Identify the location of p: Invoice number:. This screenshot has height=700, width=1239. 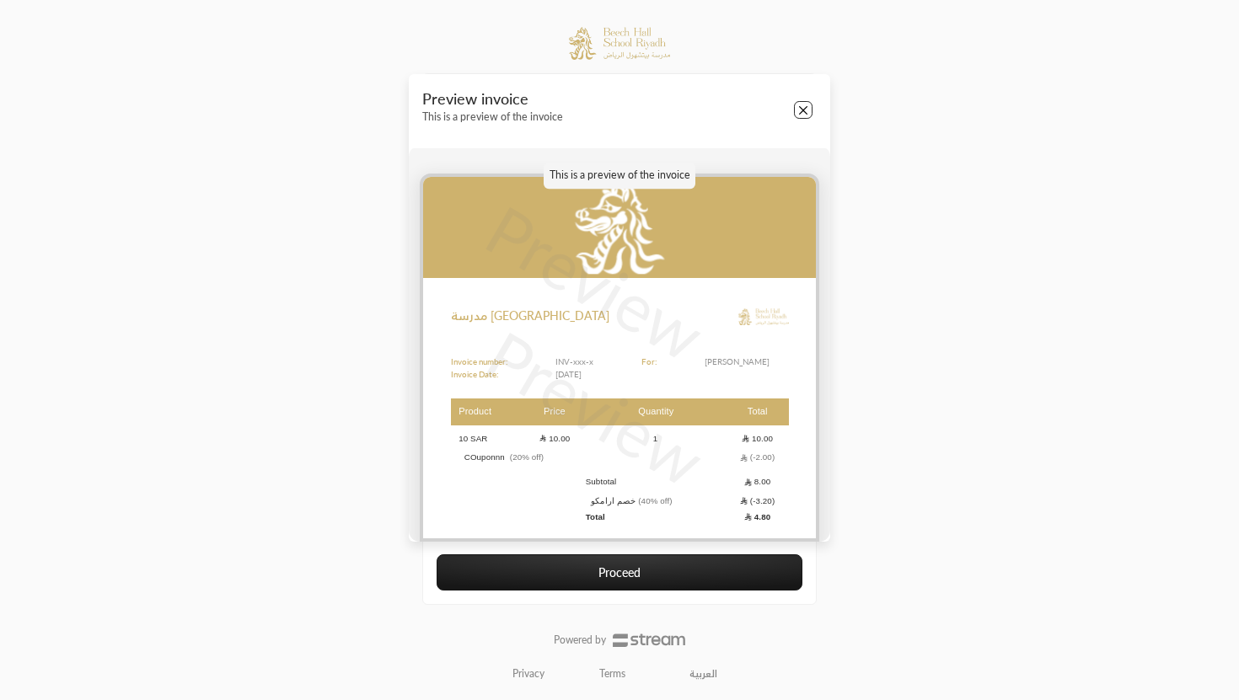
(479, 362).